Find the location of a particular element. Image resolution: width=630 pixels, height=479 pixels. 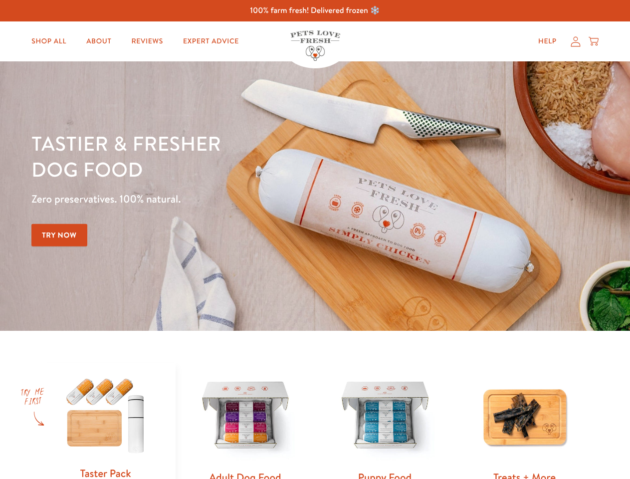

a: Help is located at coordinates (548, 41).